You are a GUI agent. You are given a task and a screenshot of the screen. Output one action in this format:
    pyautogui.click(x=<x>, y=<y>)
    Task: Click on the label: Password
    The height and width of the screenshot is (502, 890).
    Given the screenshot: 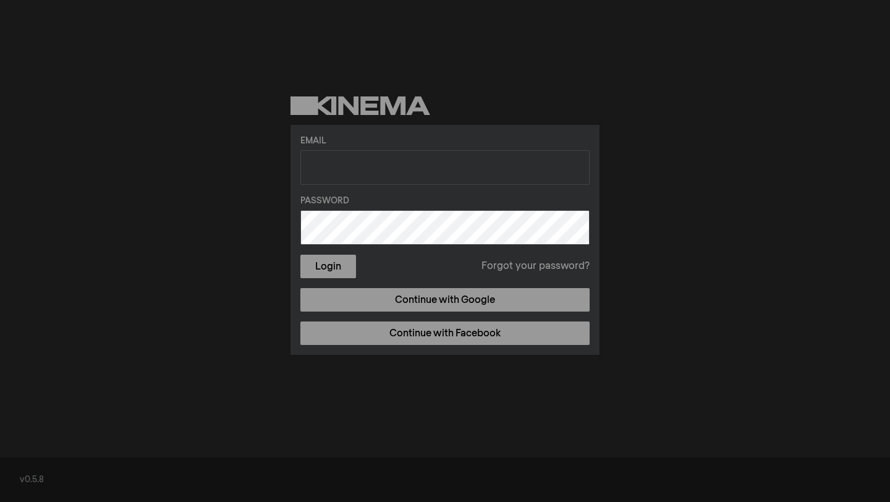 What is the action you would take?
    pyautogui.click(x=445, y=201)
    